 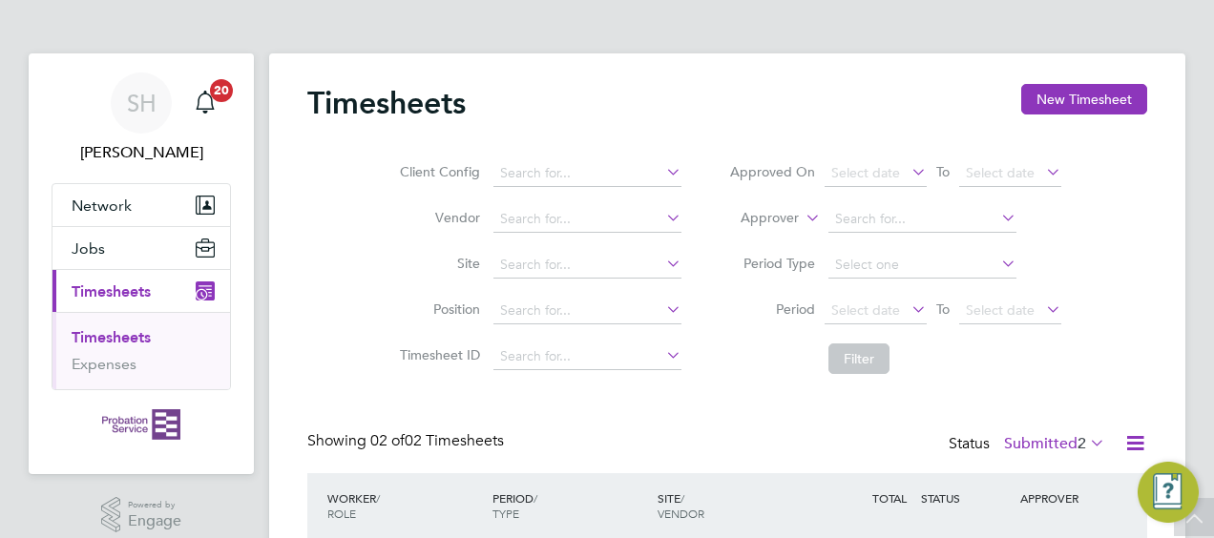 I want to click on label: Submitted, so click(x=1054, y=444).